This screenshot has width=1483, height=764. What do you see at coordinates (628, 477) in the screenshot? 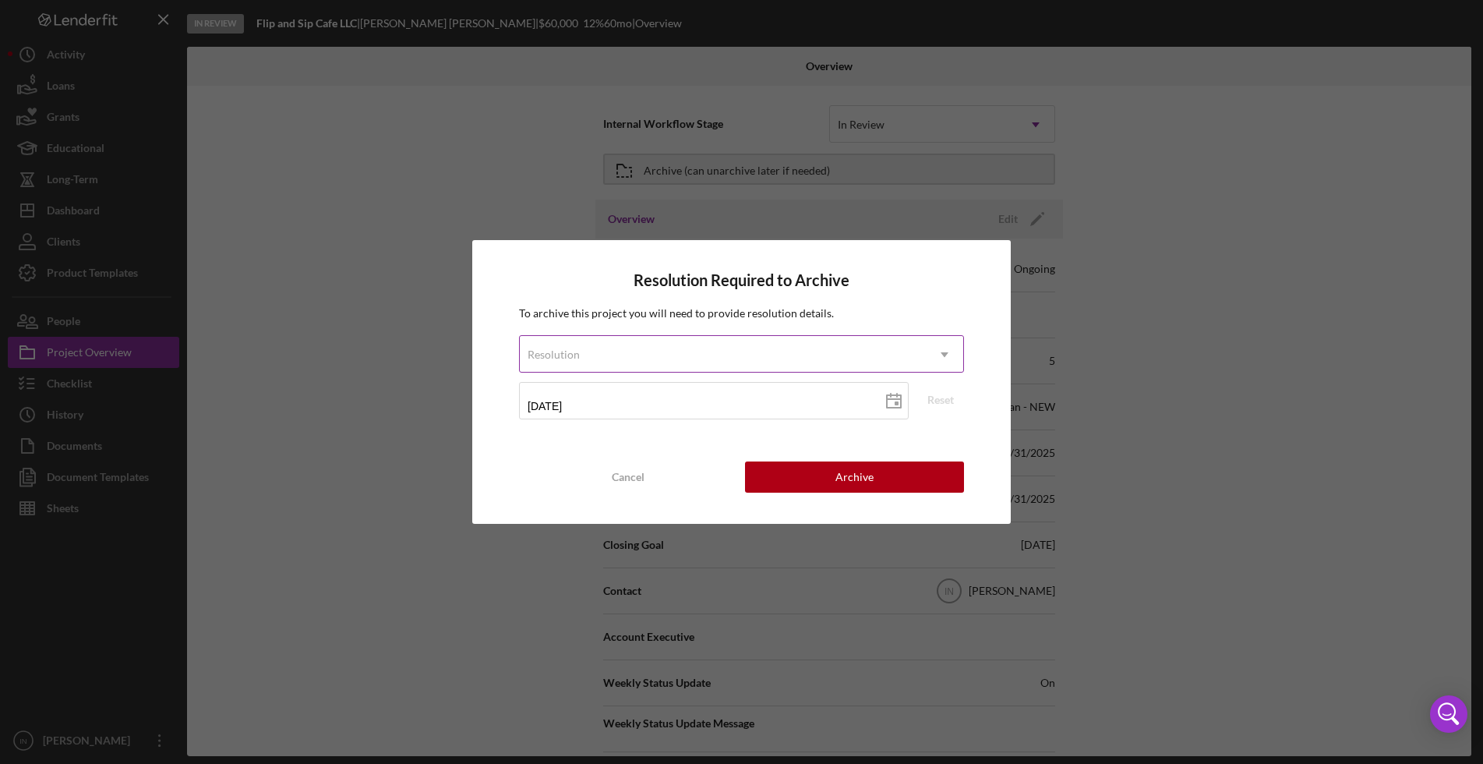
I see `div: Cancel` at bounding box center [628, 477].